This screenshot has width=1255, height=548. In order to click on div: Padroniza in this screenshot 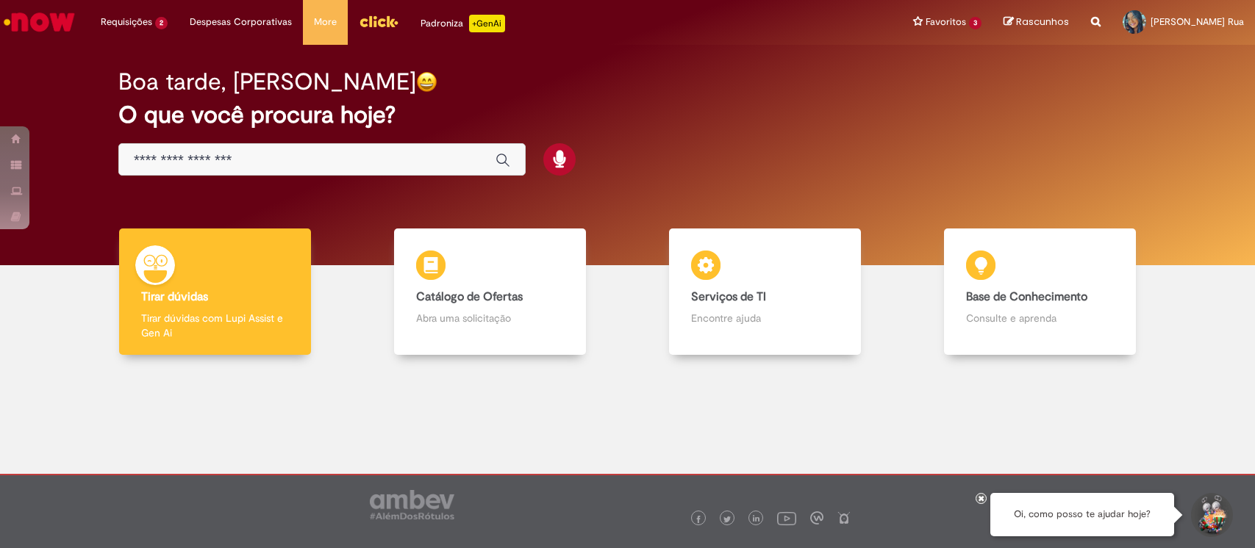, I will do `click(462, 24)`.